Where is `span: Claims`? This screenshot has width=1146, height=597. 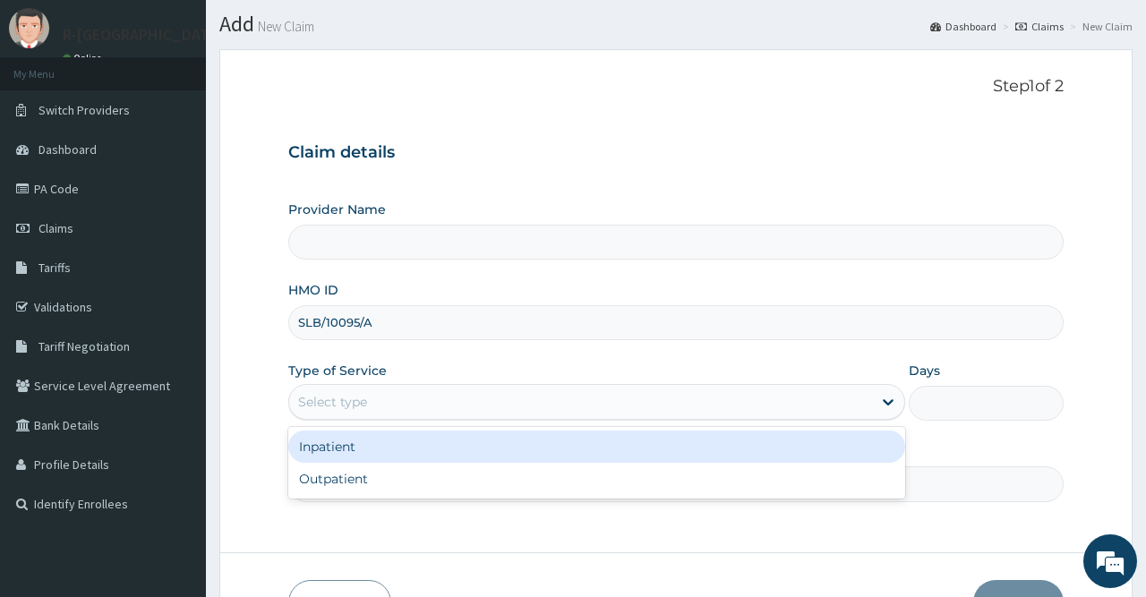
span: Claims is located at coordinates (55, 228).